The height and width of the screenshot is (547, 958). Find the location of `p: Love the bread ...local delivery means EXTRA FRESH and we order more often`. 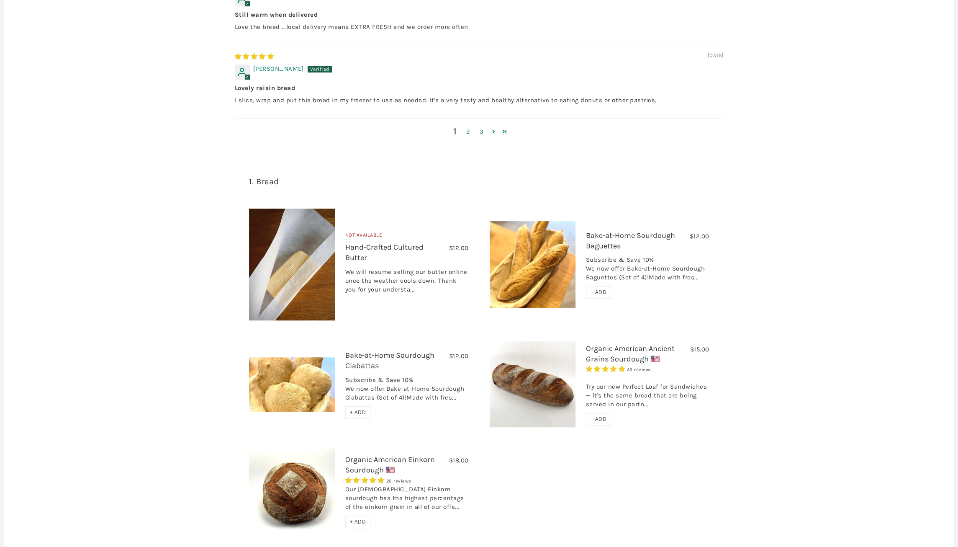

p: Love the bread ...local delivery means EXTRA FRESH and we order more often is located at coordinates (479, 27).